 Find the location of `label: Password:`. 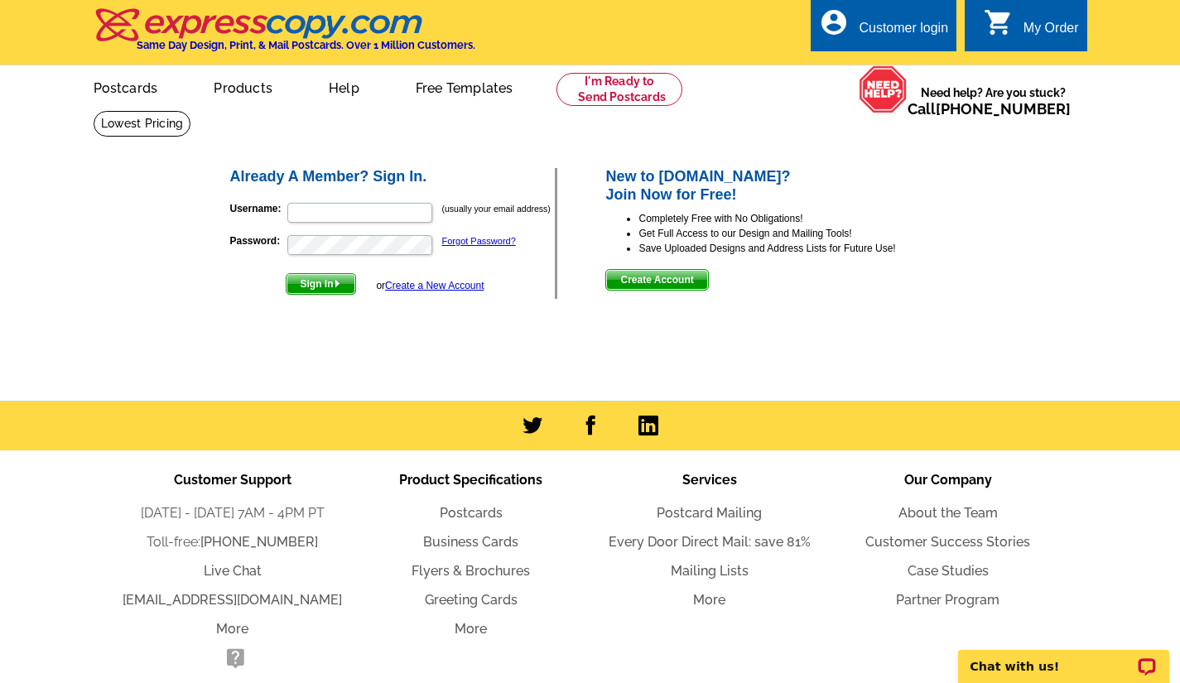

label: Password: is located at coordinates (258, 241).